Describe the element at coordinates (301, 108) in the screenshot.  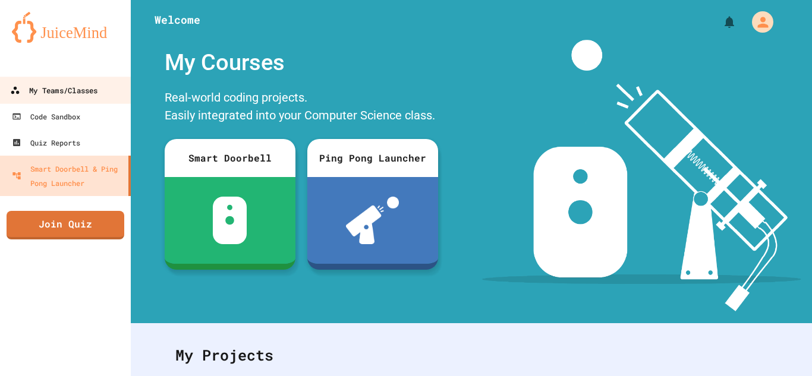
I see `div: Real-world coding projects. Easily integrated into your Computer Science class.` at that location.